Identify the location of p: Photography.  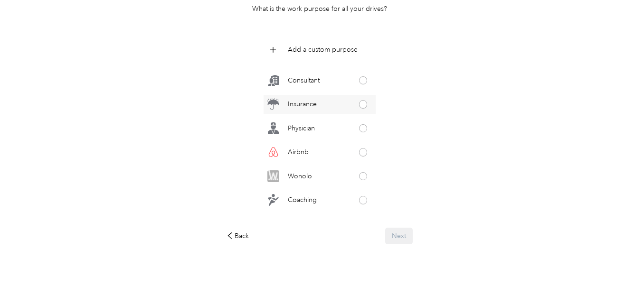
(307, 224).